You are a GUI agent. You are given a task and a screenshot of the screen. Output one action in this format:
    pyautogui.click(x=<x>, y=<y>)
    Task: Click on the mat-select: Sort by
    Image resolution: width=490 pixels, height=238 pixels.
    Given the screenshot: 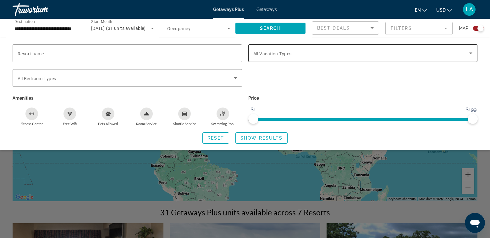 What is the action you would take?
    pyautogui.click(x=345, y=28)
    